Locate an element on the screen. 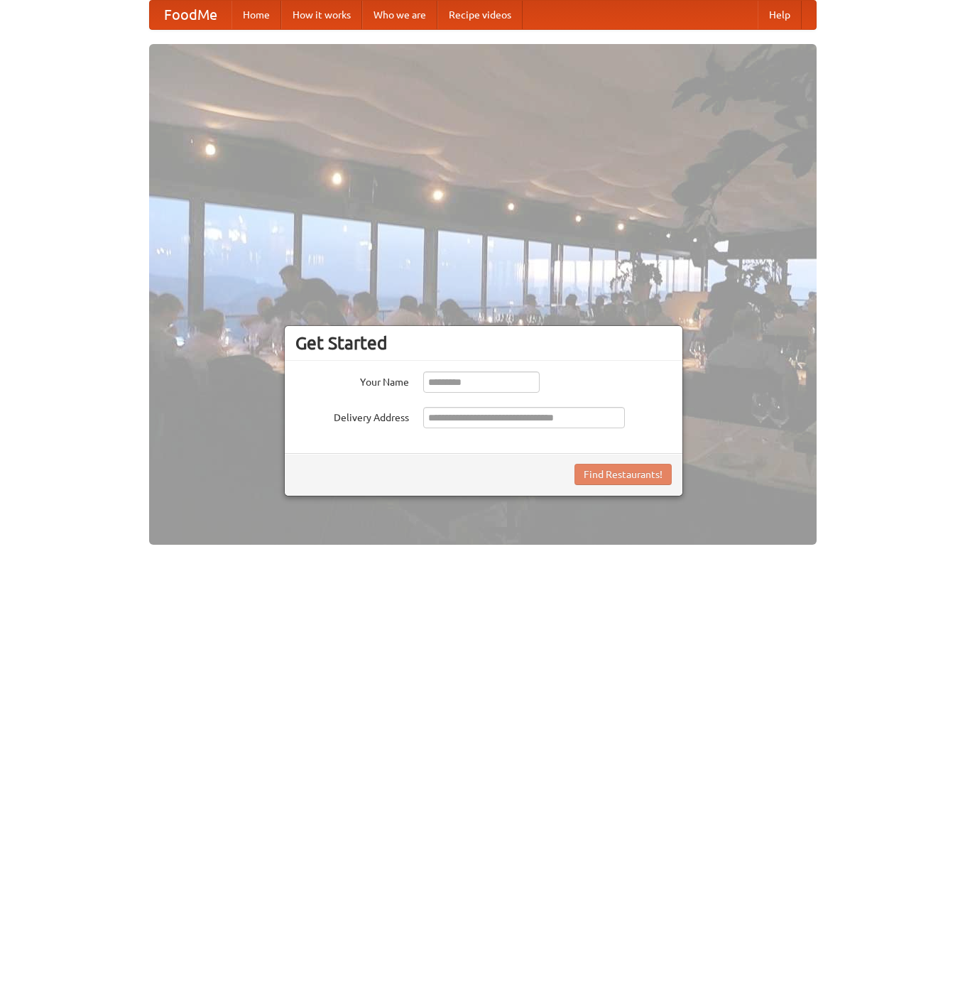 This screenshot has width=965, height=1005. a: Who we are is located at coordinates (400, 15).